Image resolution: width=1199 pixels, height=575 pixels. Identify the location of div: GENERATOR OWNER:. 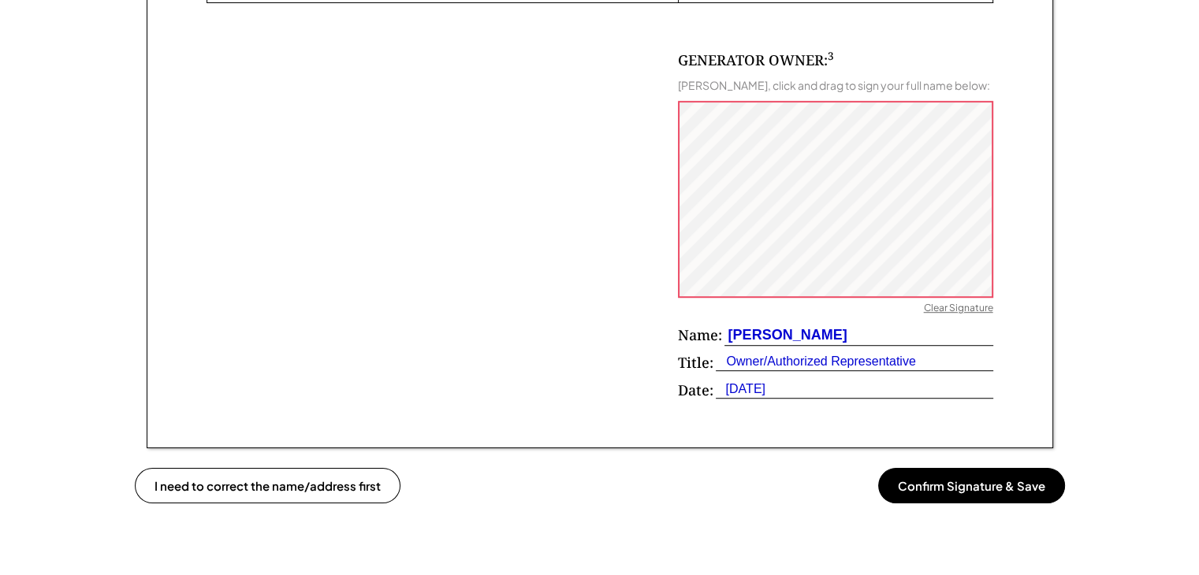
(756, 60).